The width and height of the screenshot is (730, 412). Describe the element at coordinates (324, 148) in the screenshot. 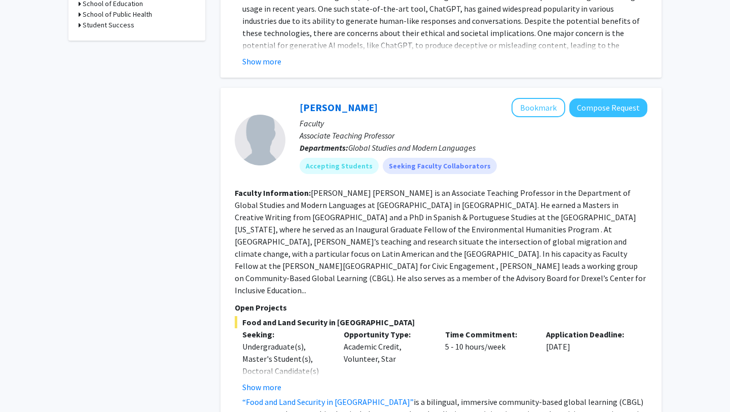

I see `b: Departments:` at that location.